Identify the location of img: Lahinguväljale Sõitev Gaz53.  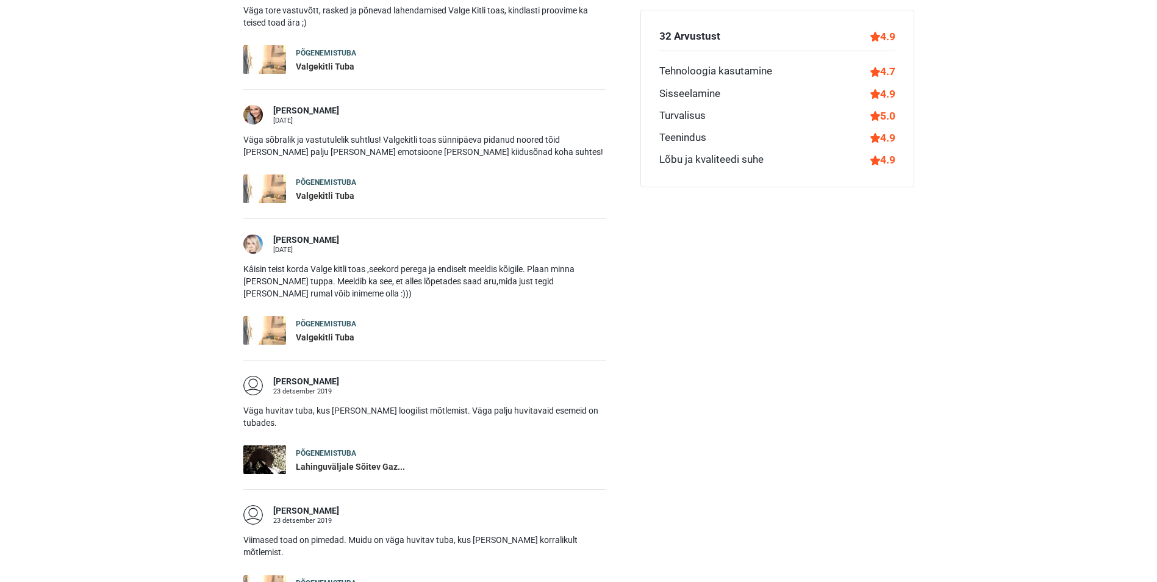
(265, 459).